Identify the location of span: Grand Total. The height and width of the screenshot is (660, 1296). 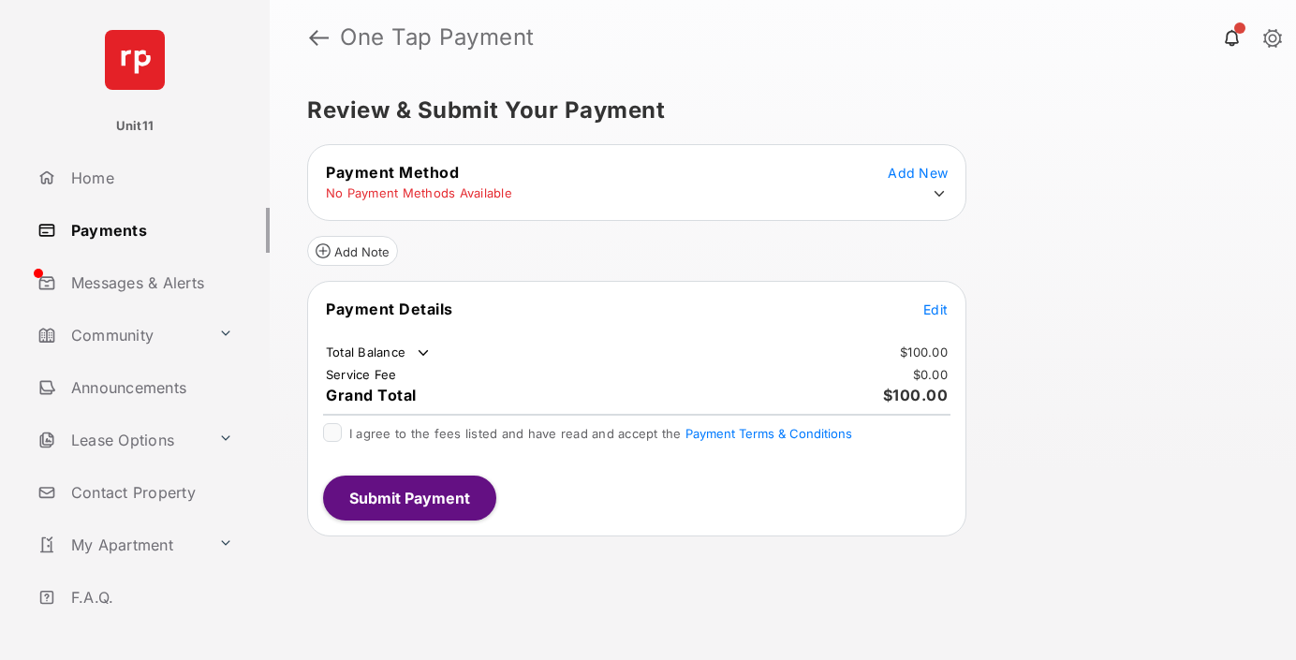
(371, 395).